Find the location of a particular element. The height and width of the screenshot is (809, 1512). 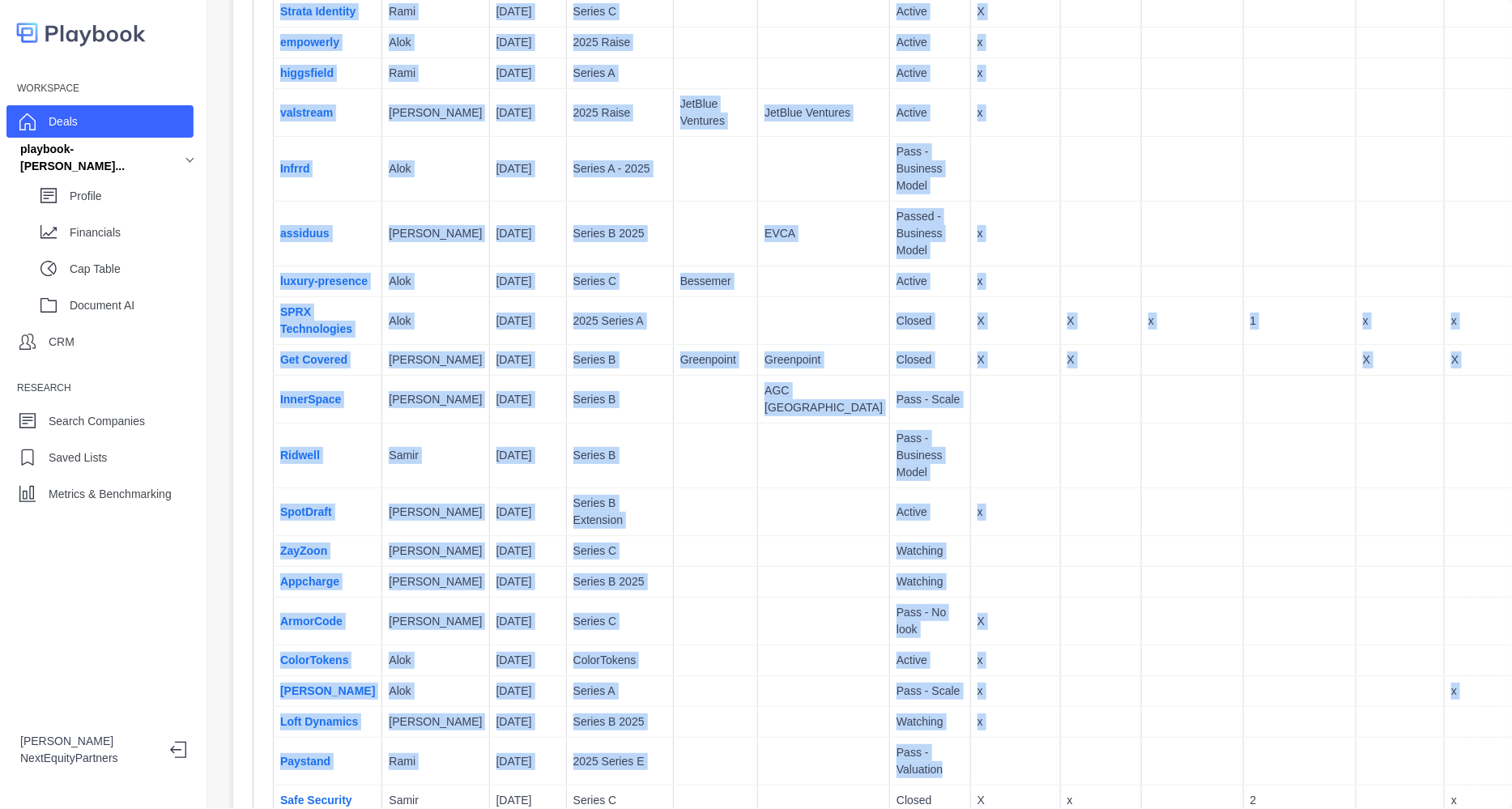

a: Appcharge is located at coordinates (309, 582).